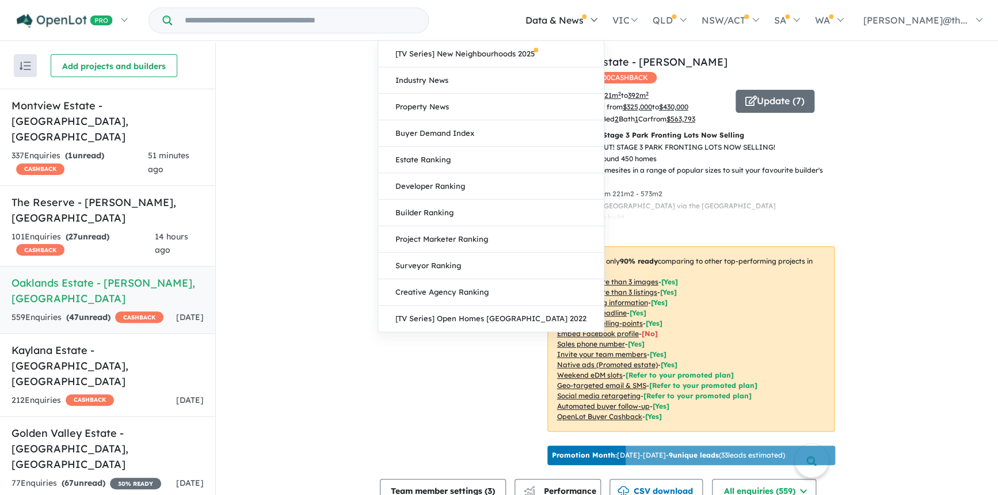 This screenshot has height=495, width=998. Describe the element at coordinates (83, 244) in the screenshot. I see `div: 101 Enquir ies` at that location.